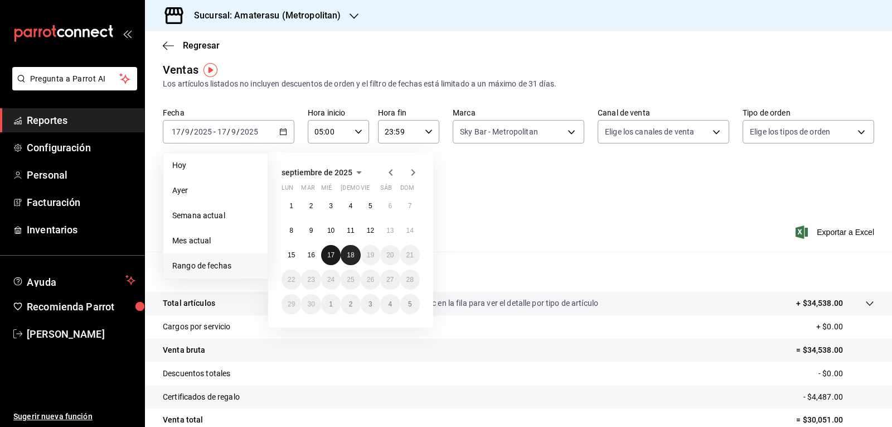 The image size is (892, 427). I want to click on p: Descuentos totales, so click(196, 373).